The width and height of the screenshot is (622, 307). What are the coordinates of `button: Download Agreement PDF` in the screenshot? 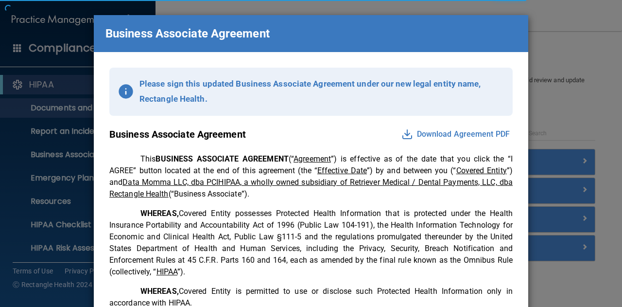 It's located at (455, 134).